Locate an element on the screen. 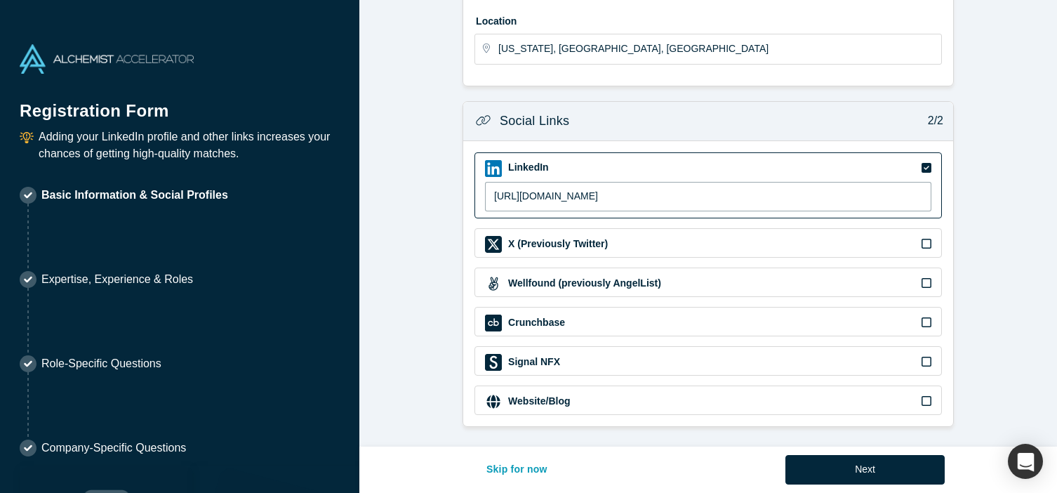 This screenshot has height=493, width=1057. p: Basic Information & Social Profiles is located at coordinates (135, 195).